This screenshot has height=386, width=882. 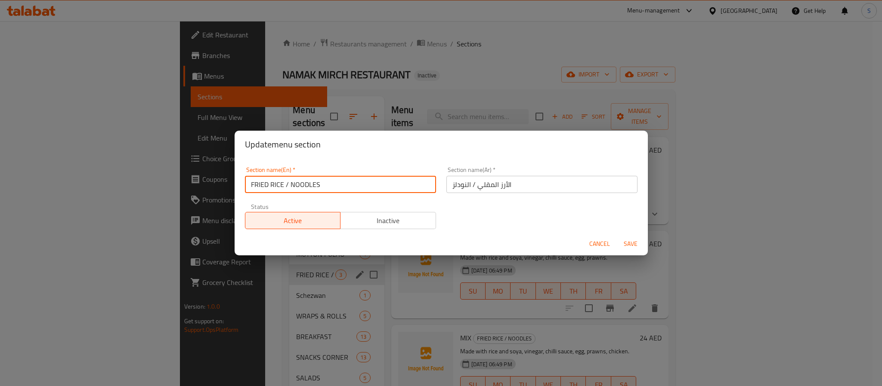 I want to click on span: Cancel, so click(x=599, y=244).